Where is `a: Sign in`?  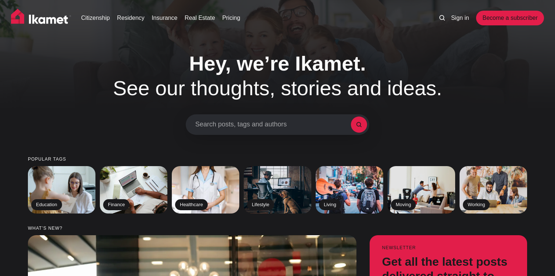 a: Sign in is located at coordinates (460, 18).